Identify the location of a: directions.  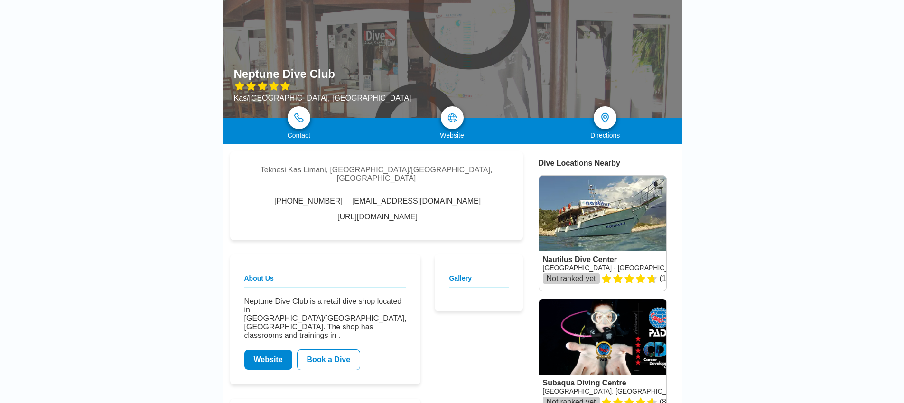
(605, 118).